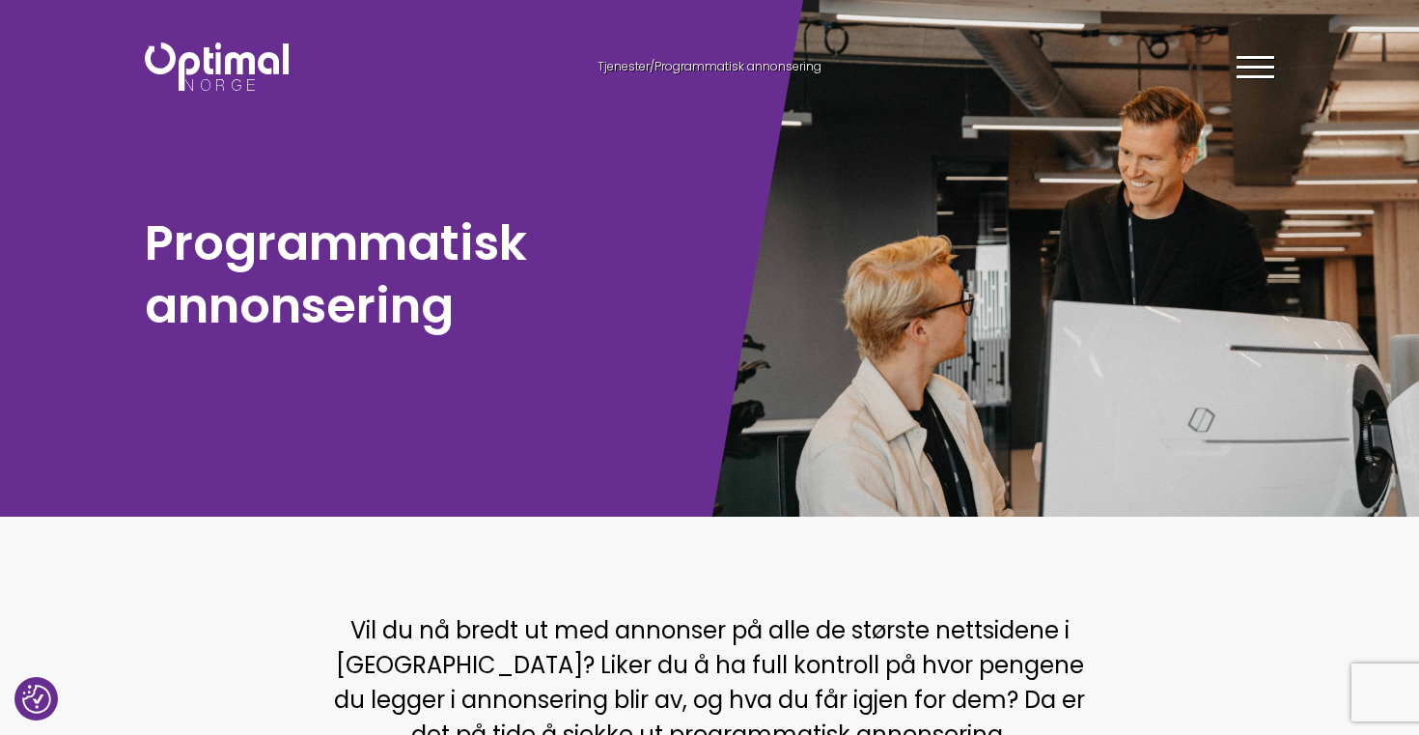 This screenshot has width=1419, height=735. What do you see at coordinates (37, 699) in the screenshot?
I see `img: Revisit consent button` at bounding box center [37, 699].